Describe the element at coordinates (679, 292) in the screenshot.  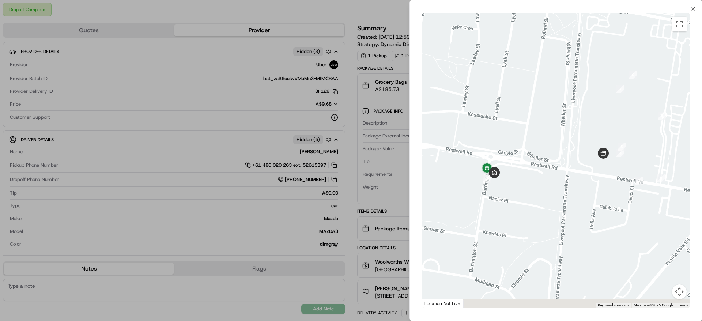
I see `button: Map camera controls` at that location.